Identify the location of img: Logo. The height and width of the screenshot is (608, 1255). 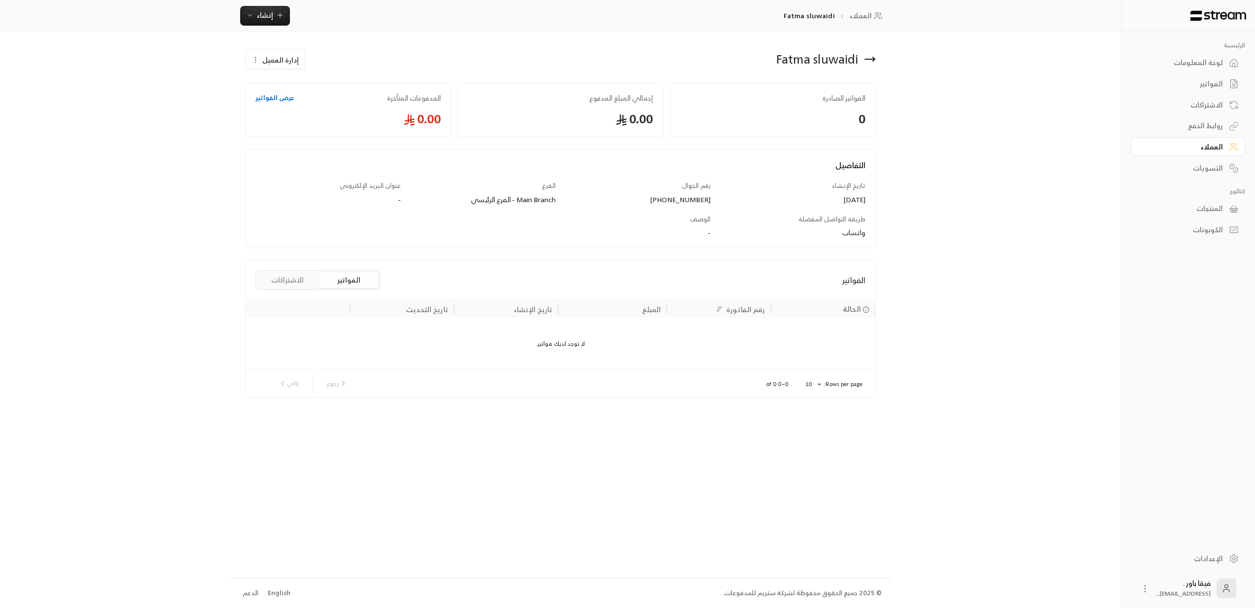
(1218, 16).